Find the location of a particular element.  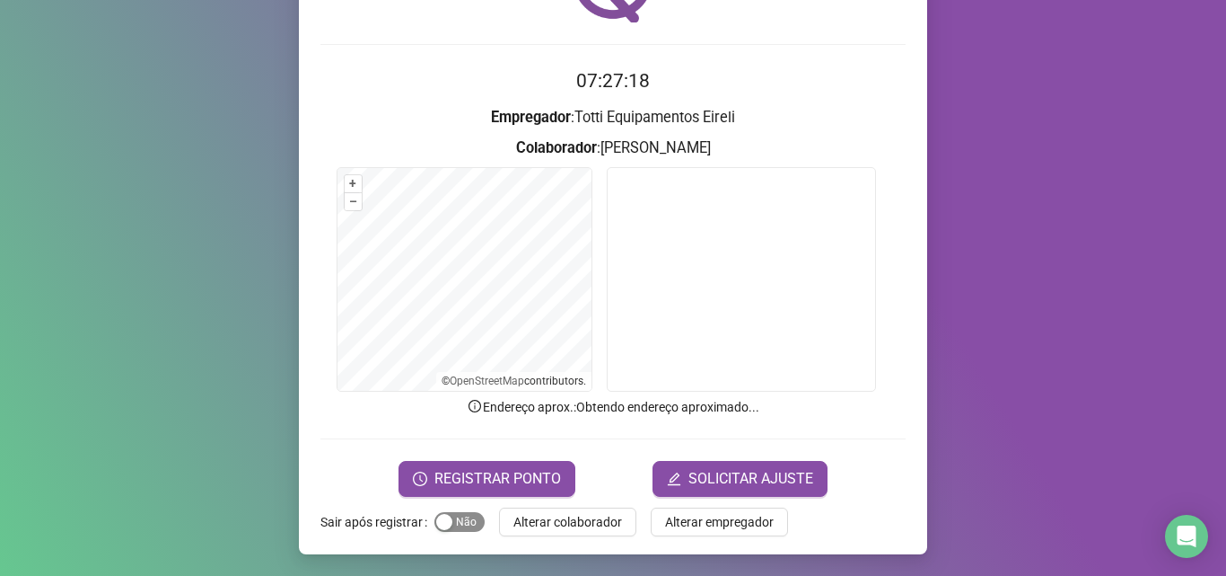

button: editSOLICITAR AJUSTE is located at coordinates (740, 479).